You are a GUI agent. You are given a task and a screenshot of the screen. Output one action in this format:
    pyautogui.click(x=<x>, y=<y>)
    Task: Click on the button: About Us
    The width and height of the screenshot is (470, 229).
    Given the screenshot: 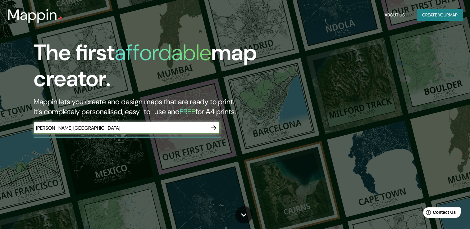 What is the action you would take?
    pyautogui.click(x=395, y=15)
    